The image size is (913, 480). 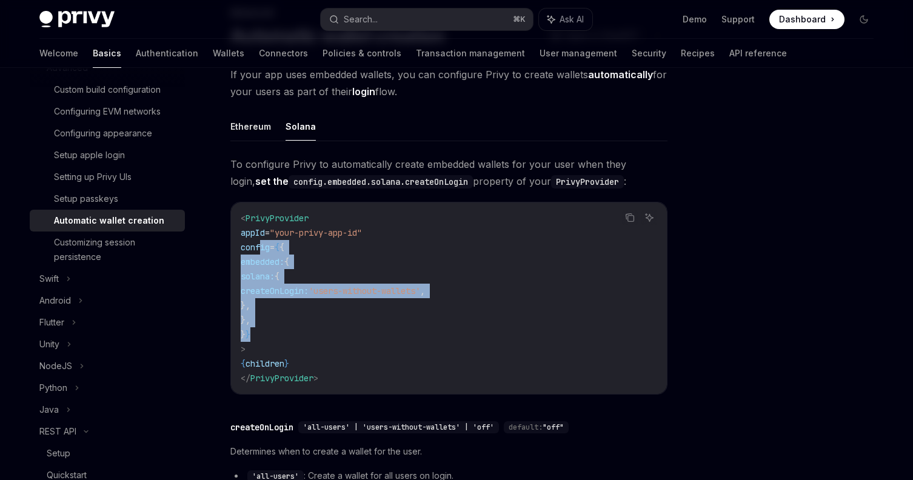 I want to click on span: If your app uses embedded wallets, you can configure Privy to create wallets for your users as pa..., so click(x=449, y=83).